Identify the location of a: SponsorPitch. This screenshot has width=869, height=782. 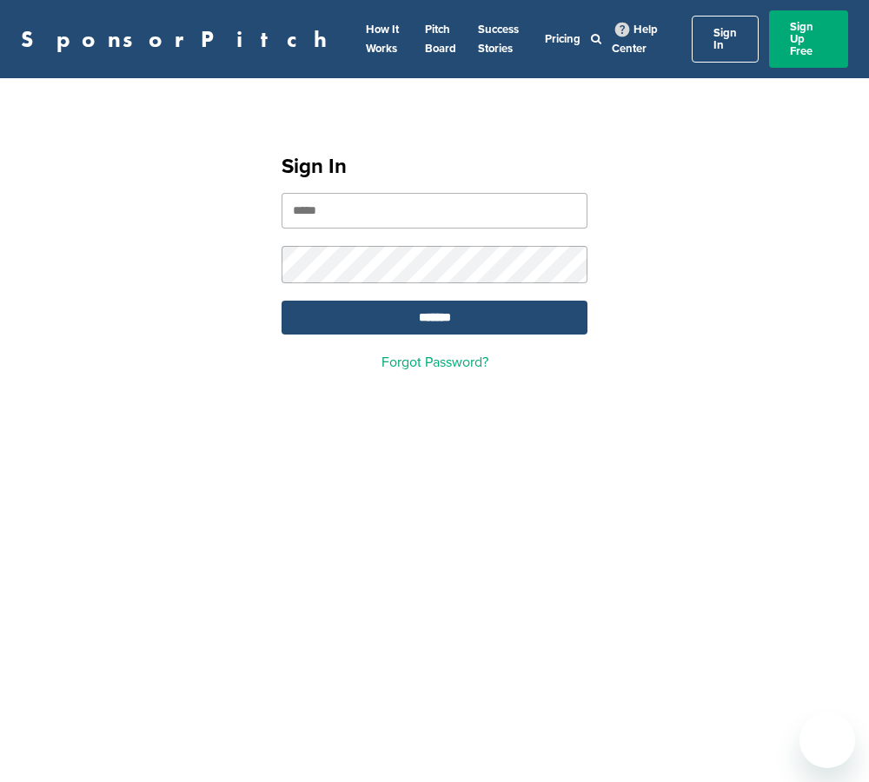
(179, 39).